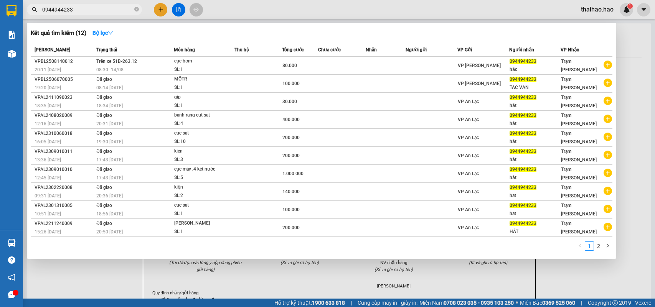 This screenshot has height=307, width=655. What do you see at coordinates (291, 120) in the screenshot?
I see `span: 400.000` at bounding box center [291, 120].